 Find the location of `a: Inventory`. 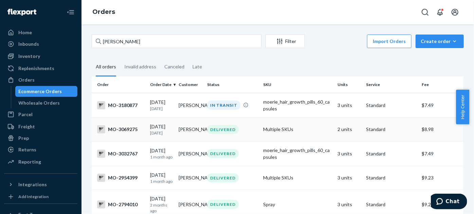

a: Inventory is located at coordinates (41, 56).